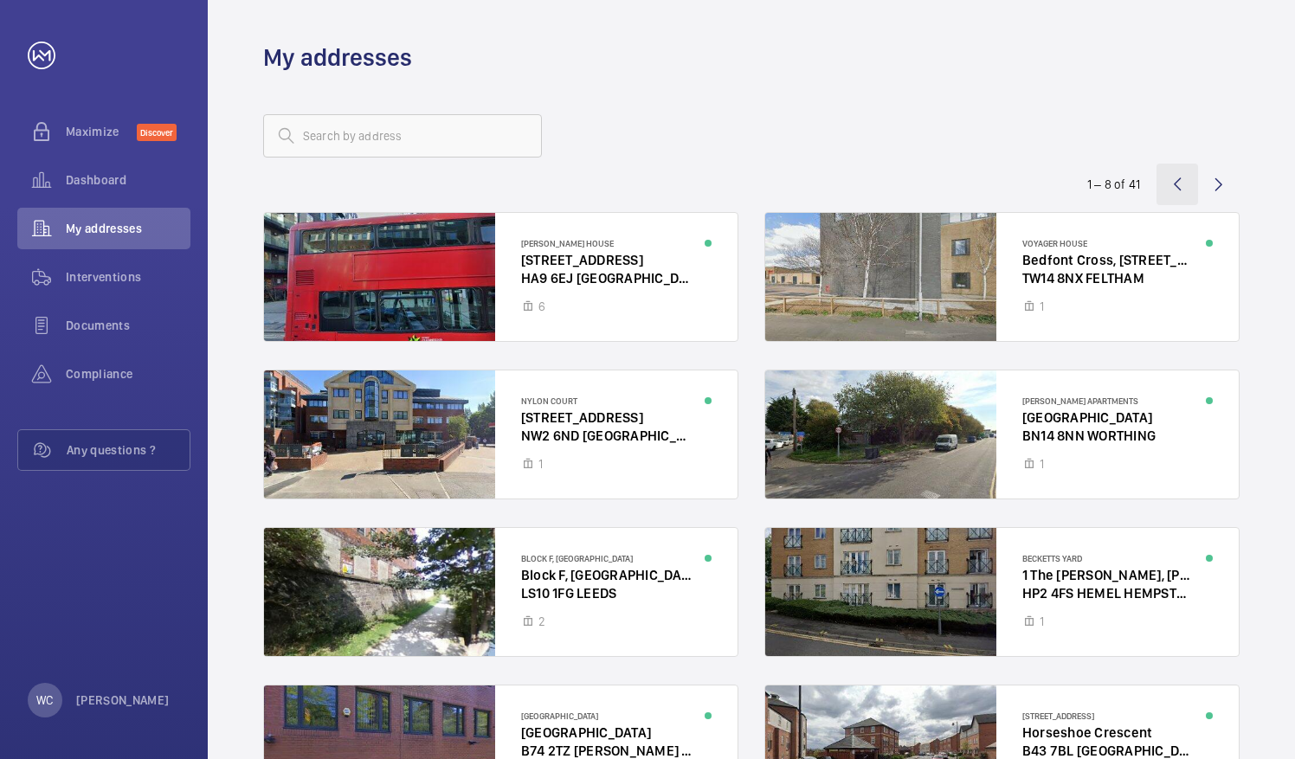 The height and width of the screenshot is (759, 1295). Describe the element at coordinates (157, 132) in the screenshot. I see `span: Discover` at that location.